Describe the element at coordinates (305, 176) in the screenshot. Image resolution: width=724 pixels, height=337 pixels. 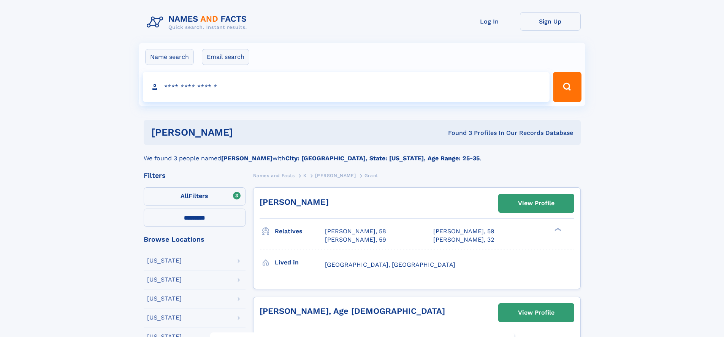
I see `span: K` at that location.